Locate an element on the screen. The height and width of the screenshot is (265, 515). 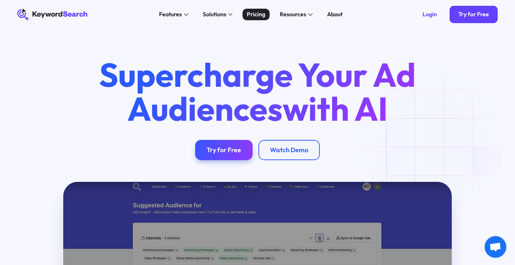
h1: Supercharge Your Ad Audiences is located at coordinates (257, 91).